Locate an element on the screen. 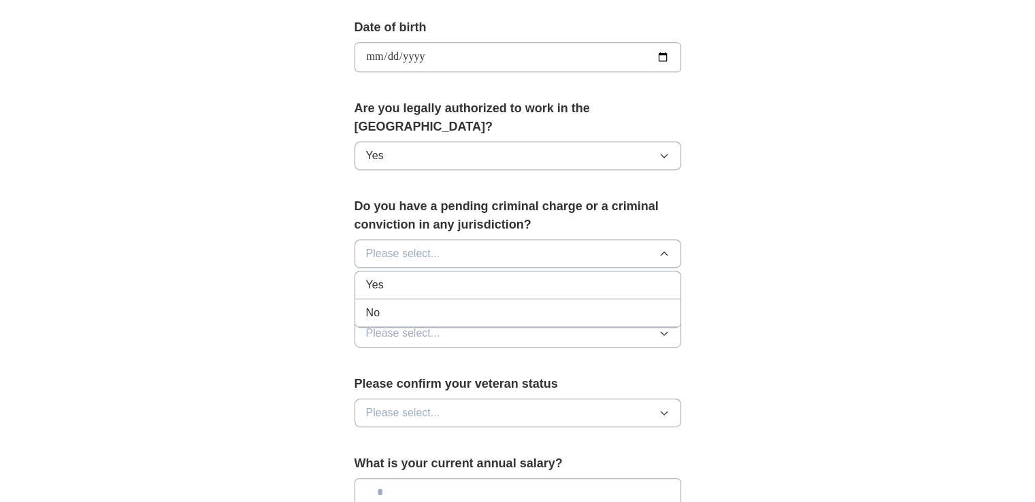 Image resolution: width=1035 pixels, height=502 pixels. button: Yes is located at coordinates (518, 156).